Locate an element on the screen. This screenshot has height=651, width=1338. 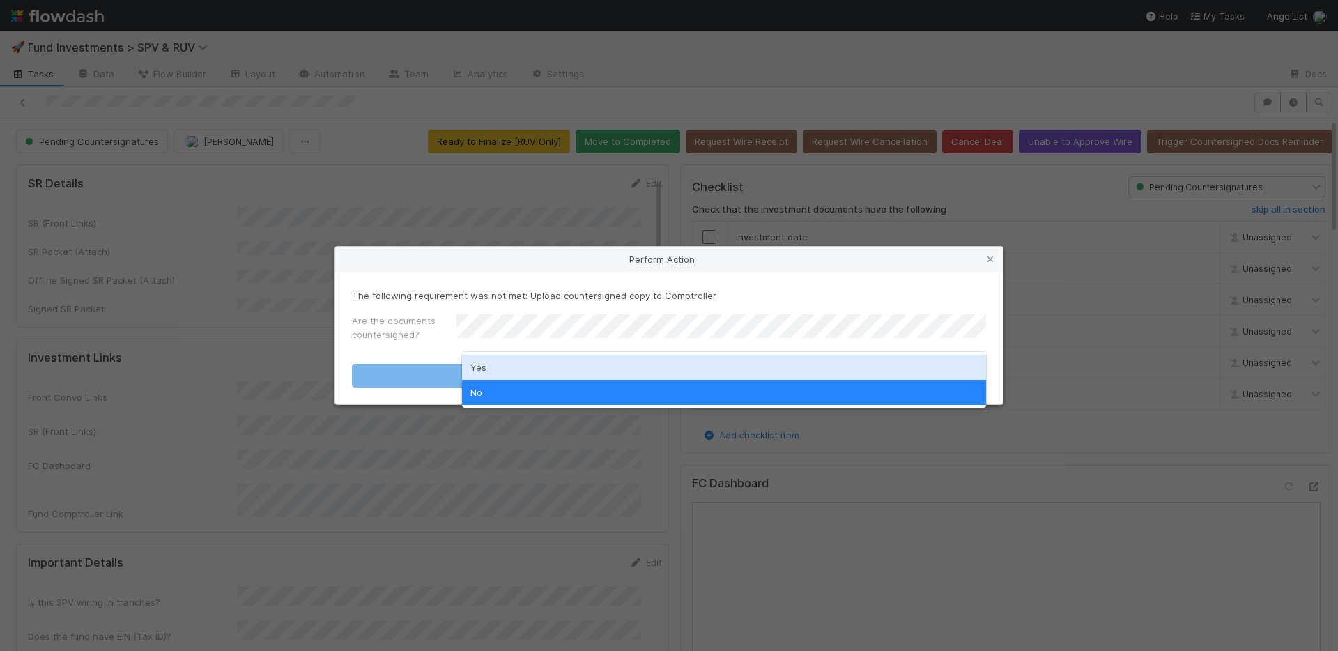
div: Yes is located at coordinates (724, 367).